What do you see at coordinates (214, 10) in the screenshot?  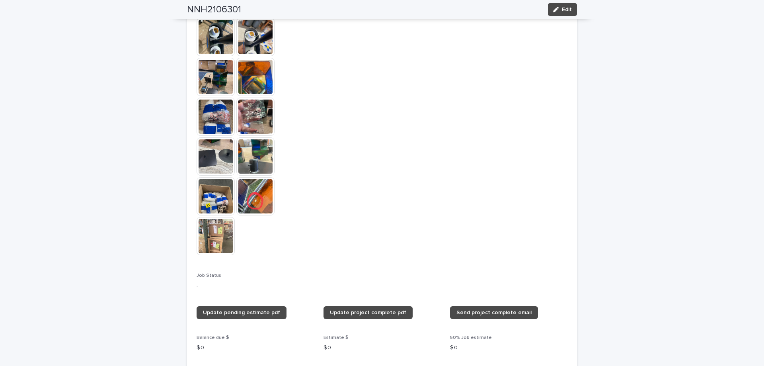 I see `h2: NNH2106301` at bounding box center [214, 10].